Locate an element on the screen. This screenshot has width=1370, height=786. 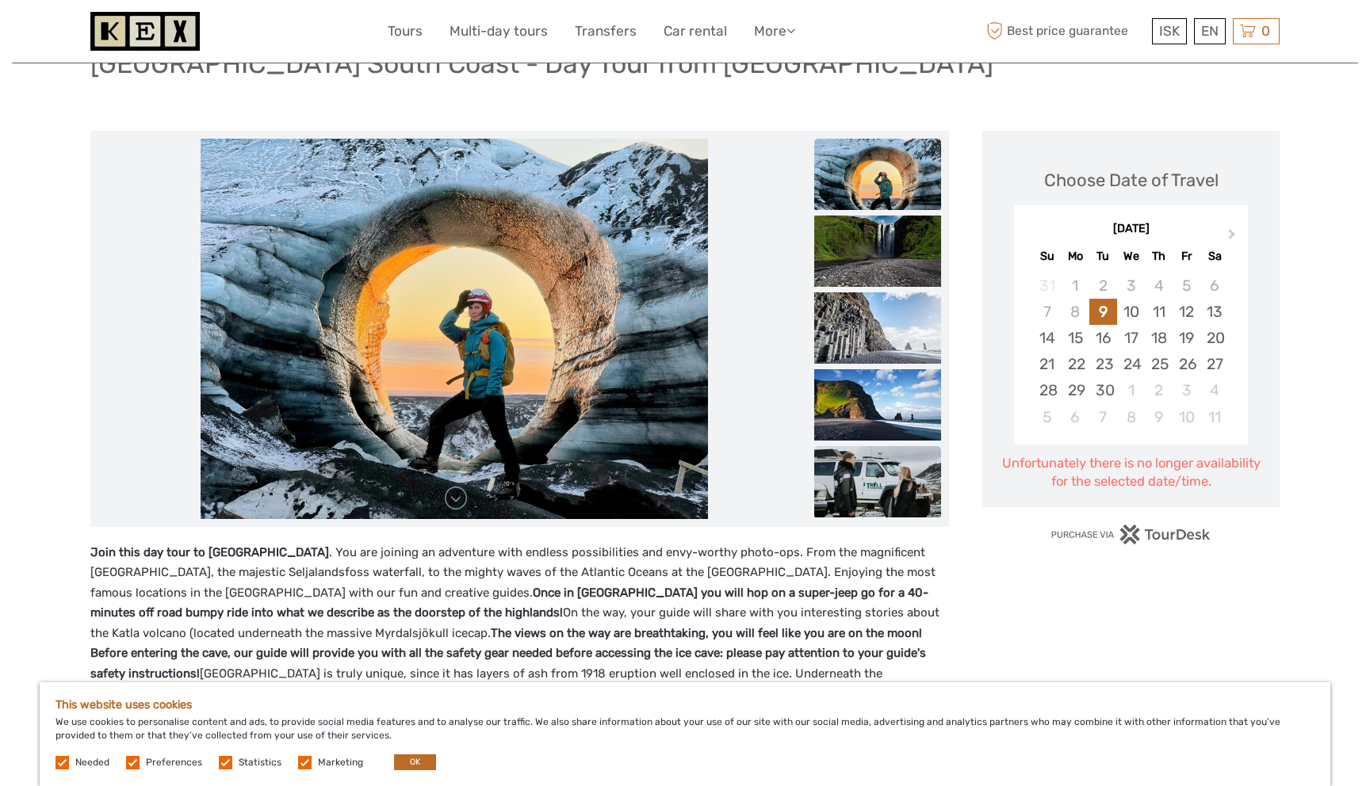
div: Tu is located at coordinates (1103, 256).